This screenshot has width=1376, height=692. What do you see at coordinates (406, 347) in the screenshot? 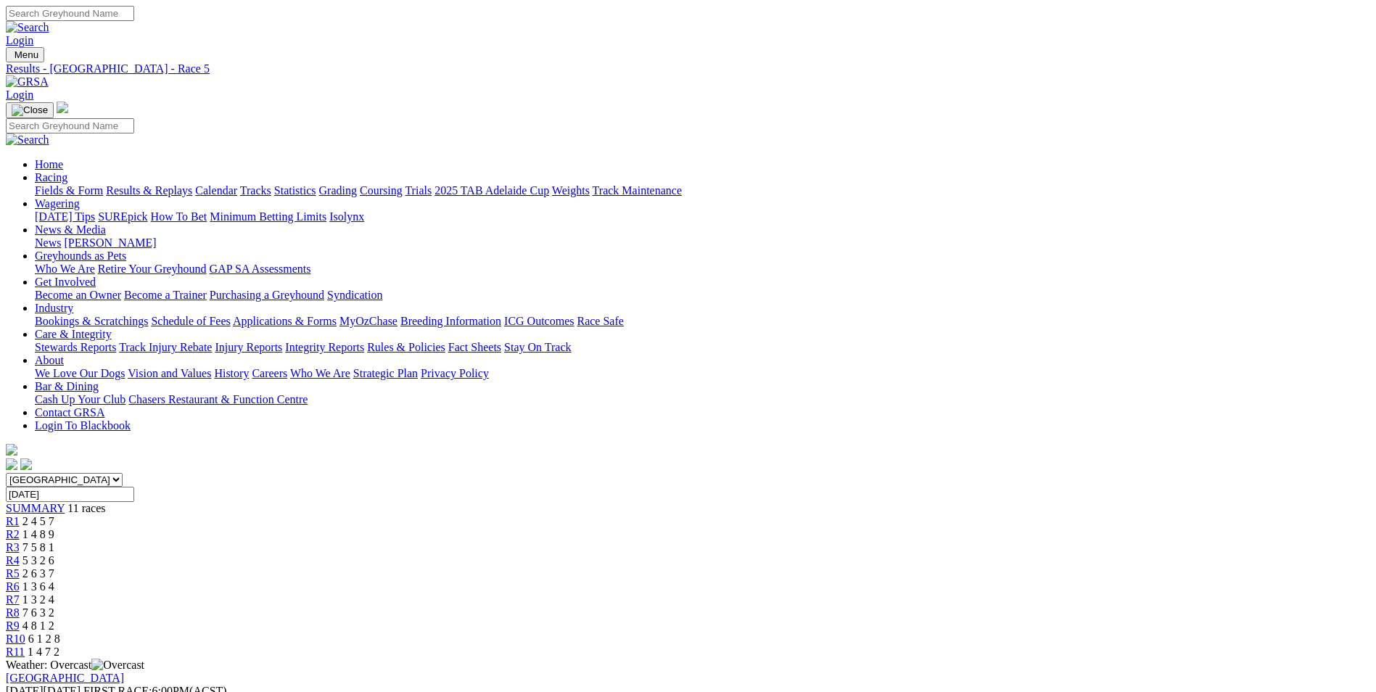
I see `a: Rules & Policies` at bounding box center [406, 347].